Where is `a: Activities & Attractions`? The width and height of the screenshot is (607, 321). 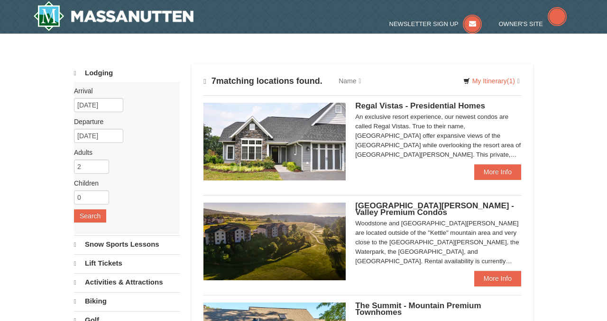
a: Activities & Attractions is located at coordinates (127, 282).